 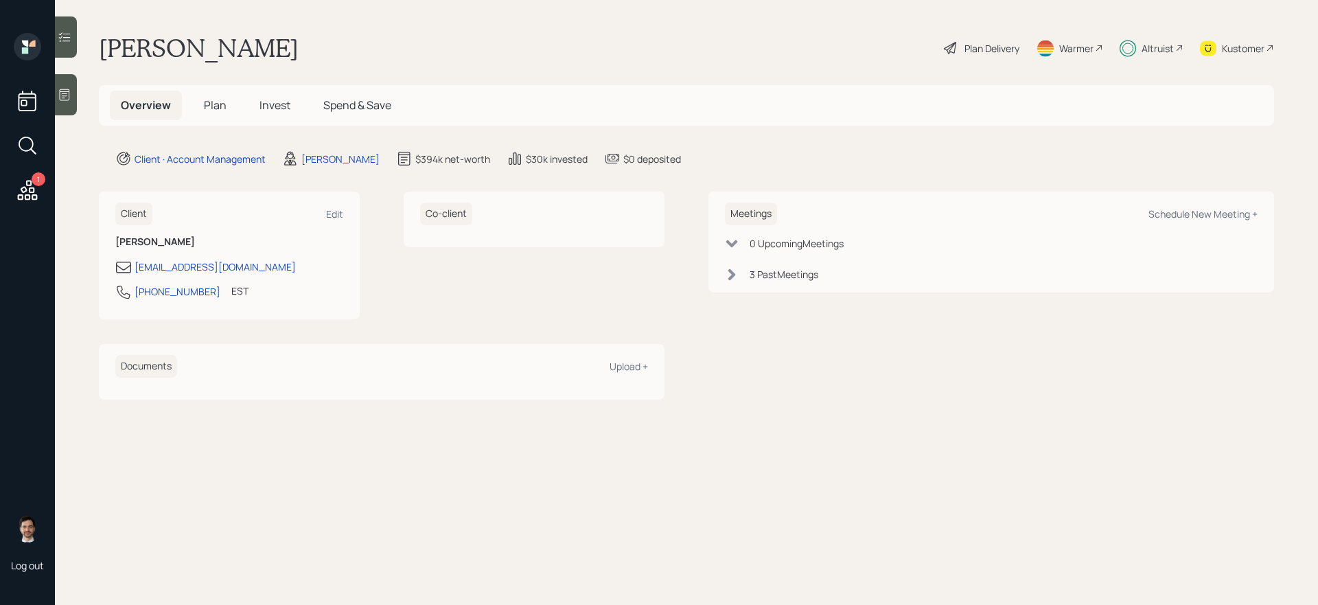 What do you see at coordinates (275, 105) in the screenshot?
I see `span: Invest` at bounding box center [275, 105].